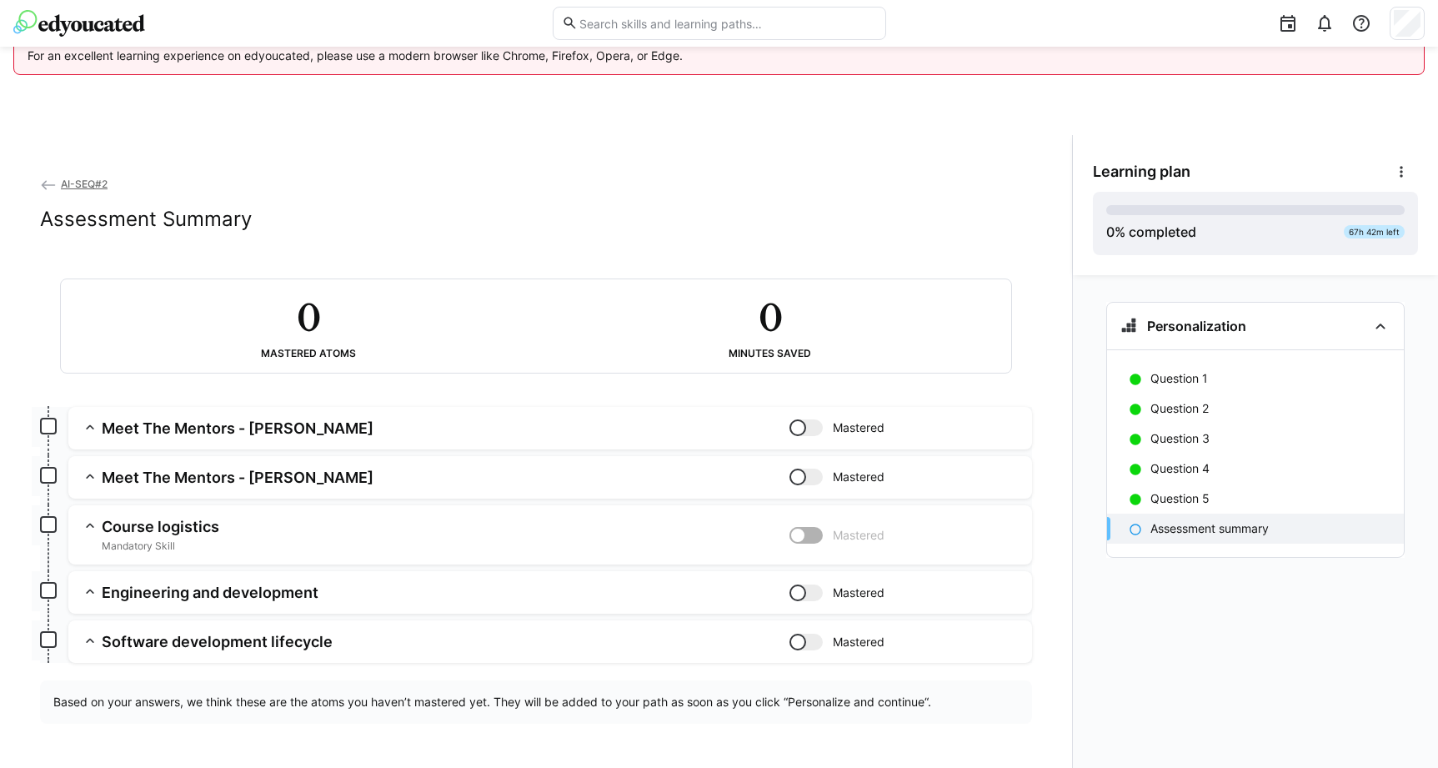 The height and width of the screenshot is (768, 1438). What do you see at coordinates (1178, 378) in the screenshot?
I see `p: Question 1` at bounding box center [1178, 378].